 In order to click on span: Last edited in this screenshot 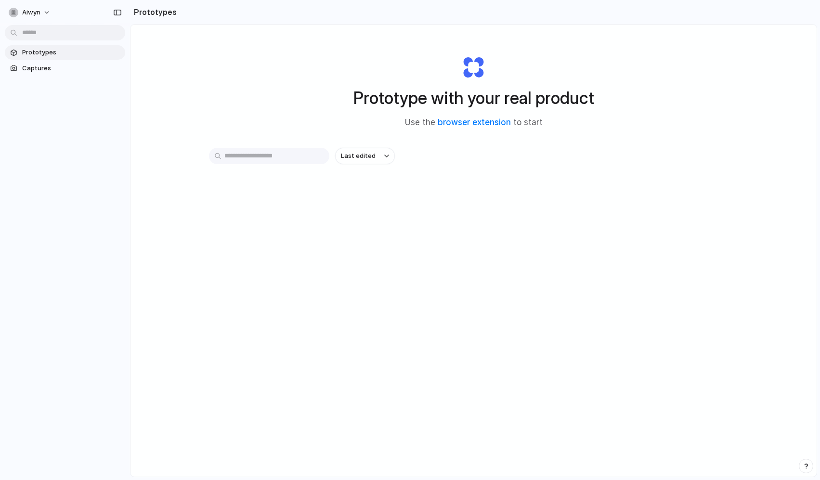, I will do `click(358, 156)`.